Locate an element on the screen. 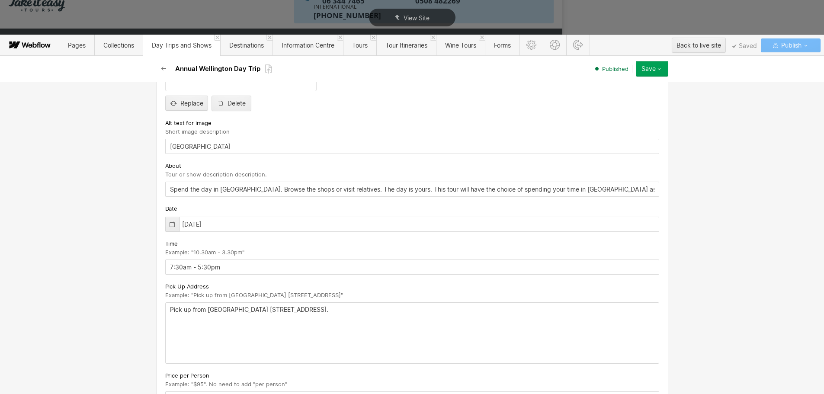 Image resolution: width=824 pixels, height=394 pixels. span: Collections is located at coordinates (118, 45).